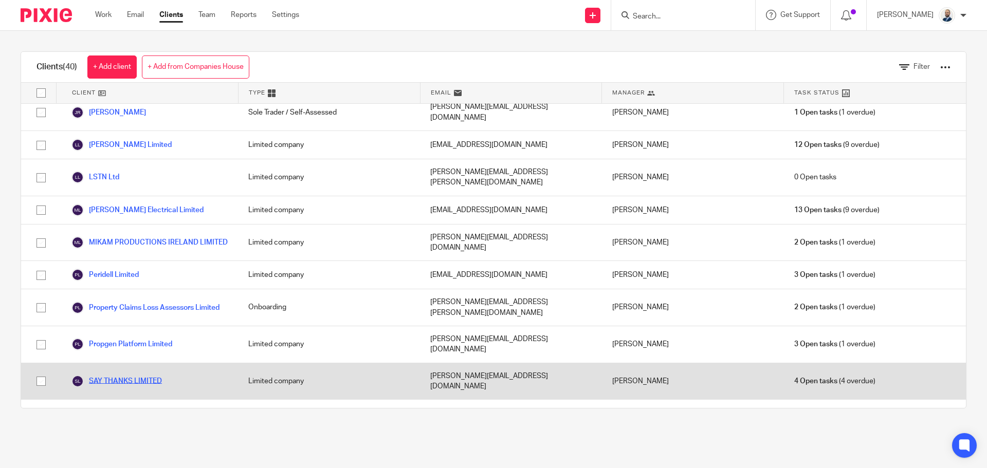 The width and height of the screenshot is (987, 468). What do you see at coordinates (257, 93) in the screenshot?
I see `span: Type` at bounding box center [257, 93].